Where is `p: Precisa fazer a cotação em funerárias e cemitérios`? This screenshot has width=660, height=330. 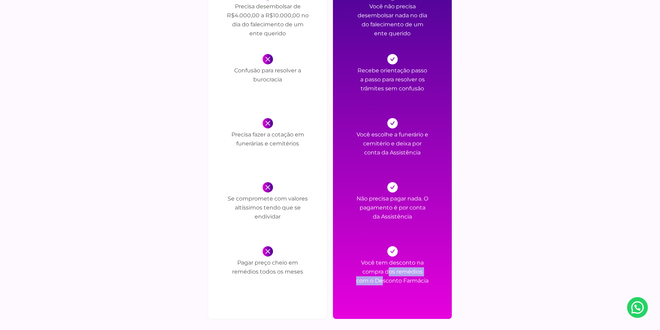 p: Precisa fazer a cotação em funerárias e cemitérios is located at coordinates (268, 149).